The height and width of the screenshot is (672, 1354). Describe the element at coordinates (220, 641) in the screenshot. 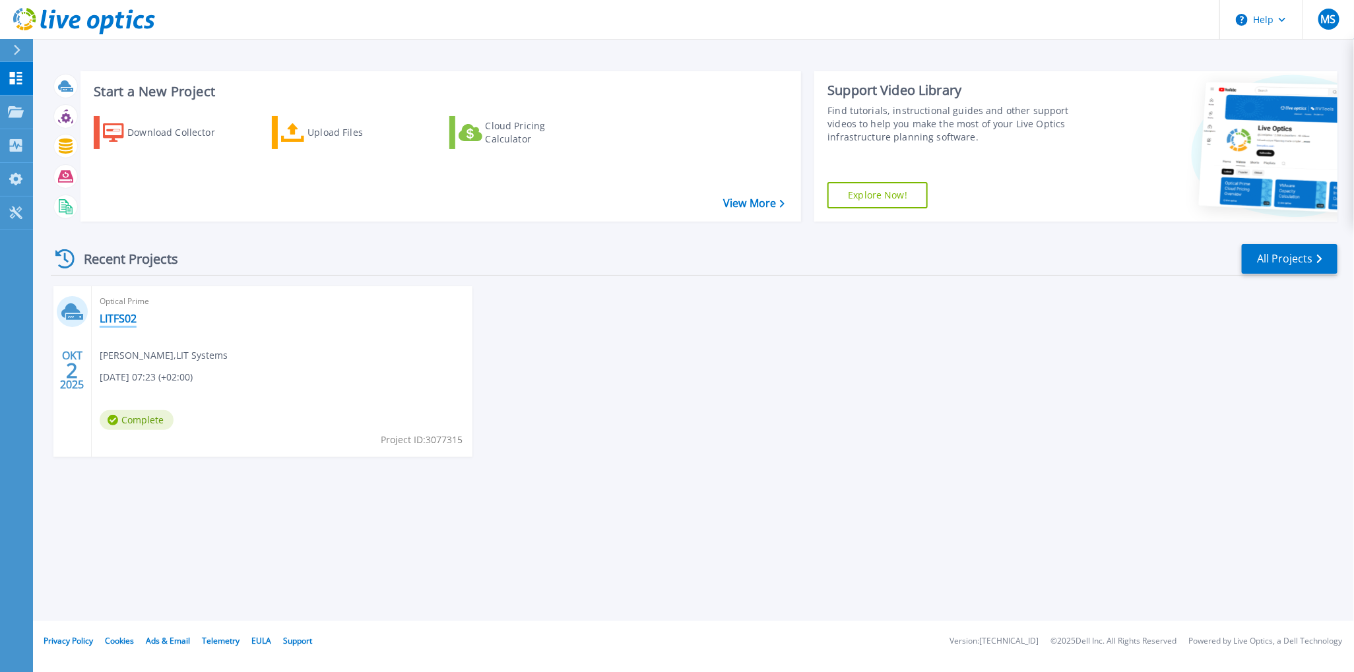

I see `a: Telemetry` at that location.